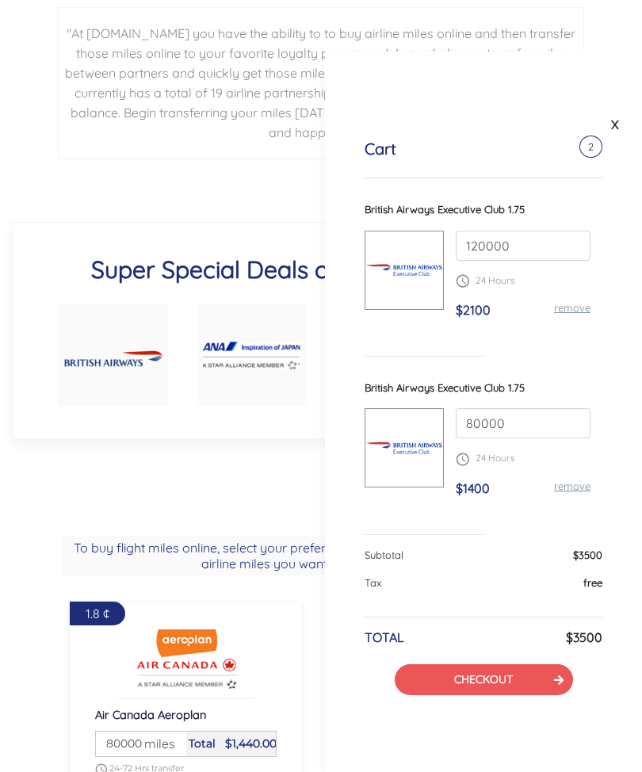 This screenshot has height=772, width=642. I want to click on span: $3500, so click(587, 555).